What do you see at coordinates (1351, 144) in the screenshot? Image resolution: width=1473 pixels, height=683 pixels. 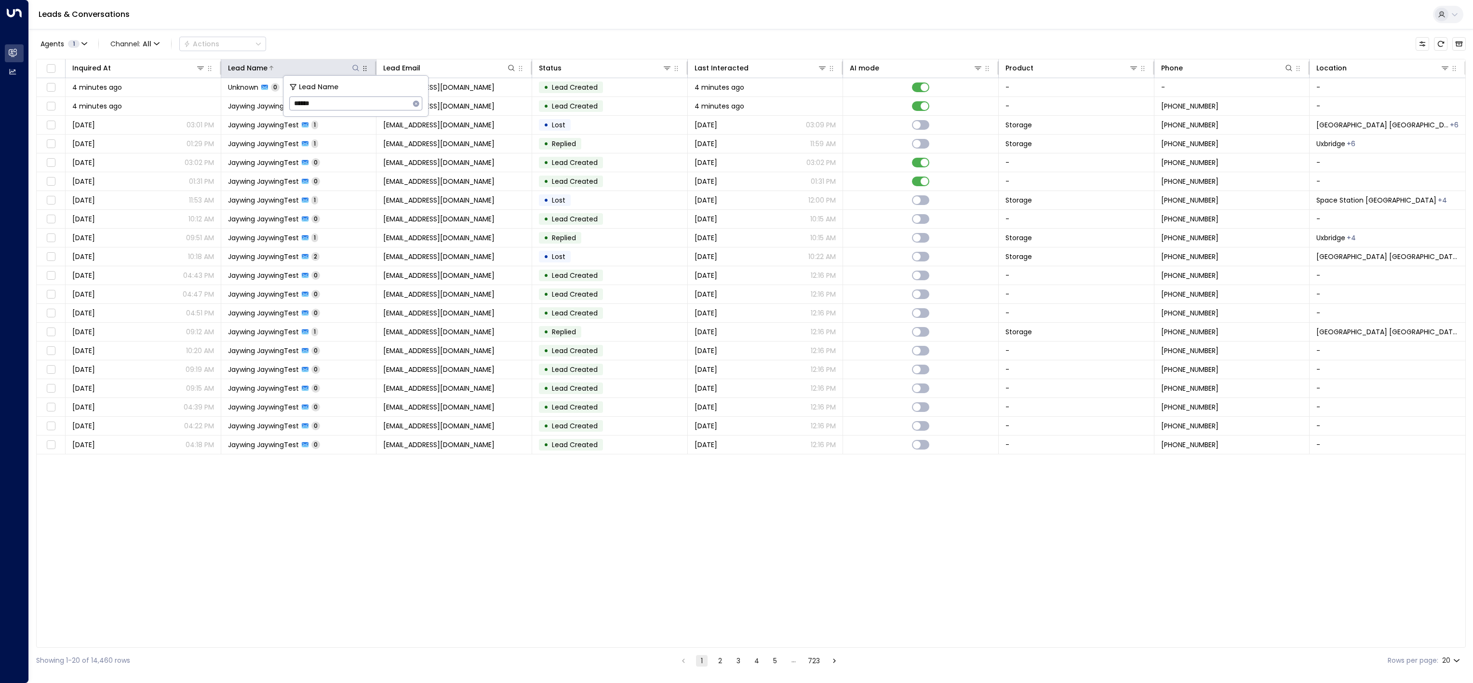 I see `div: Brentford,Chiswick,Doncaster,Wakefield,Hall Green,Daventry` at bounding box center [1351, 144].